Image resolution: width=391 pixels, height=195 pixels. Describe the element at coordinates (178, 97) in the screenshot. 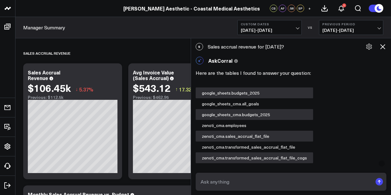

I see `div: Previous: $462.95` at that location.